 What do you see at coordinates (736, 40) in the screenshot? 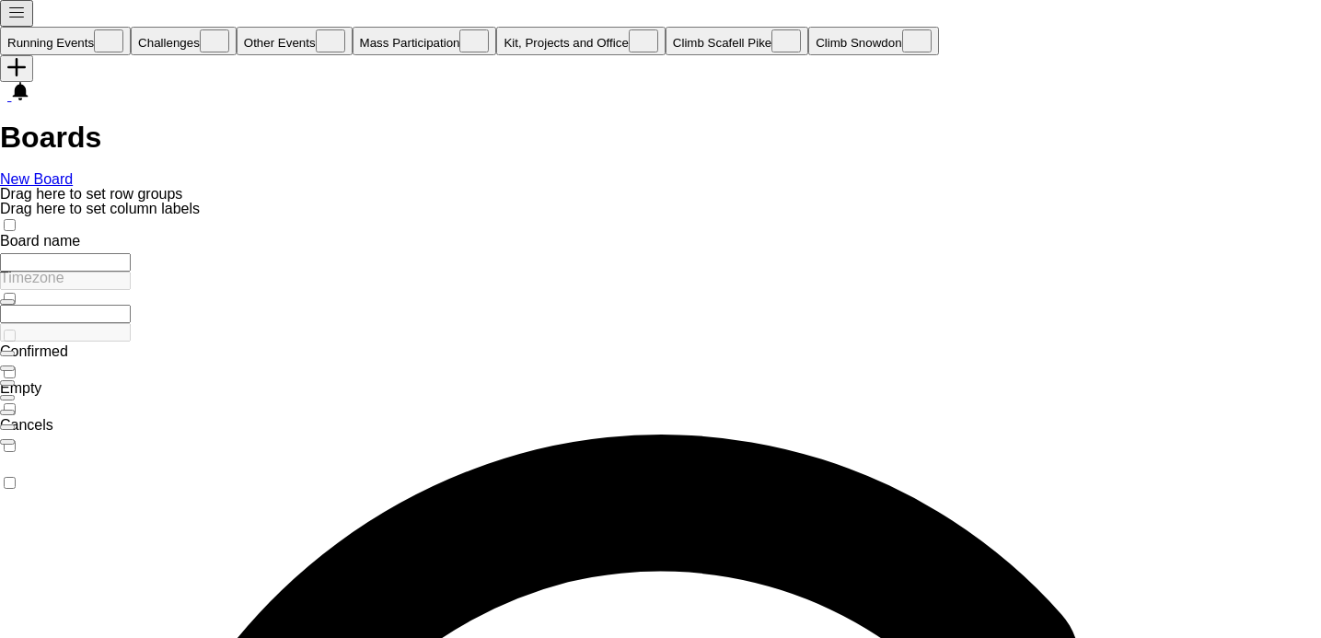
I see `button: Climb Scafell Pike` at bounding box center [736, 40].